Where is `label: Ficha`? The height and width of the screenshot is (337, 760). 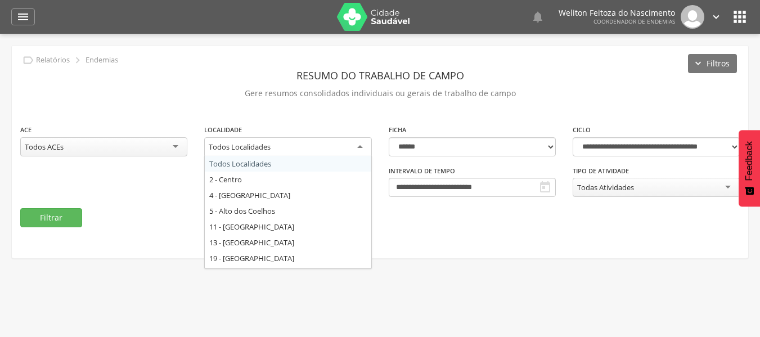
label: Ficha is located at coordinates (397, 130).